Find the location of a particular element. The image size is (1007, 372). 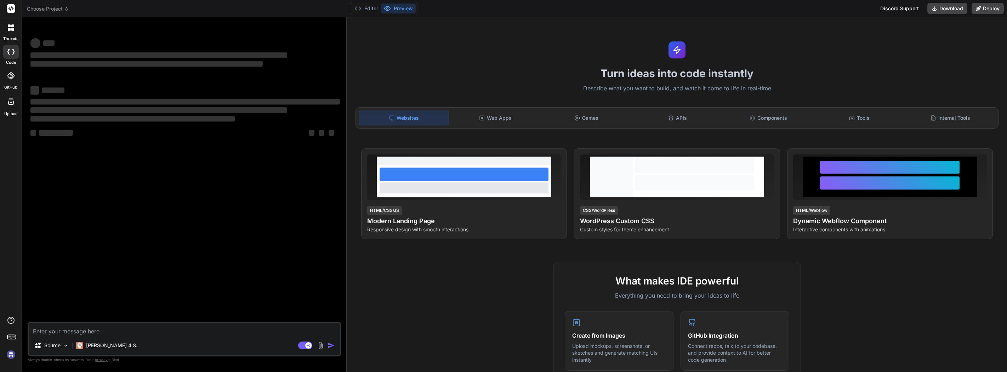

p: Describe what you want to build, and watch it come to life in real-time is located at coordinates (677, 88).